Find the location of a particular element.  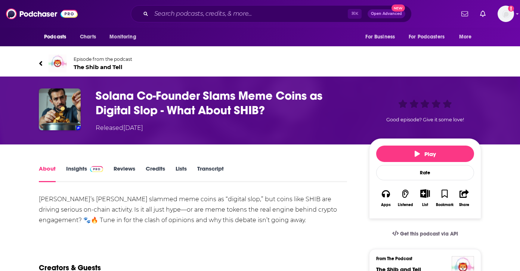

div: Listened is located at coordinates (405, 205).